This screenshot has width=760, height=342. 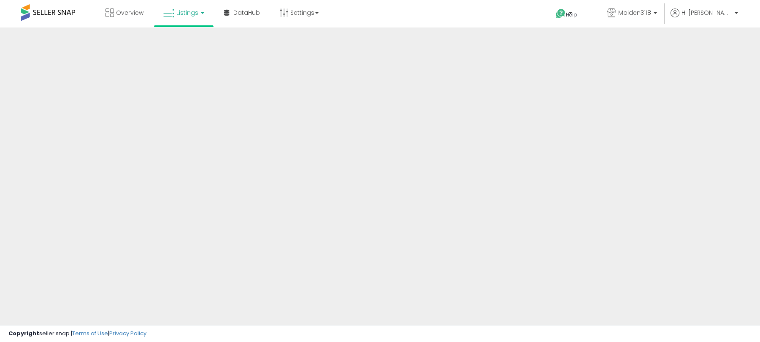 I want to click on span: Help, so click(x=572, y=14).